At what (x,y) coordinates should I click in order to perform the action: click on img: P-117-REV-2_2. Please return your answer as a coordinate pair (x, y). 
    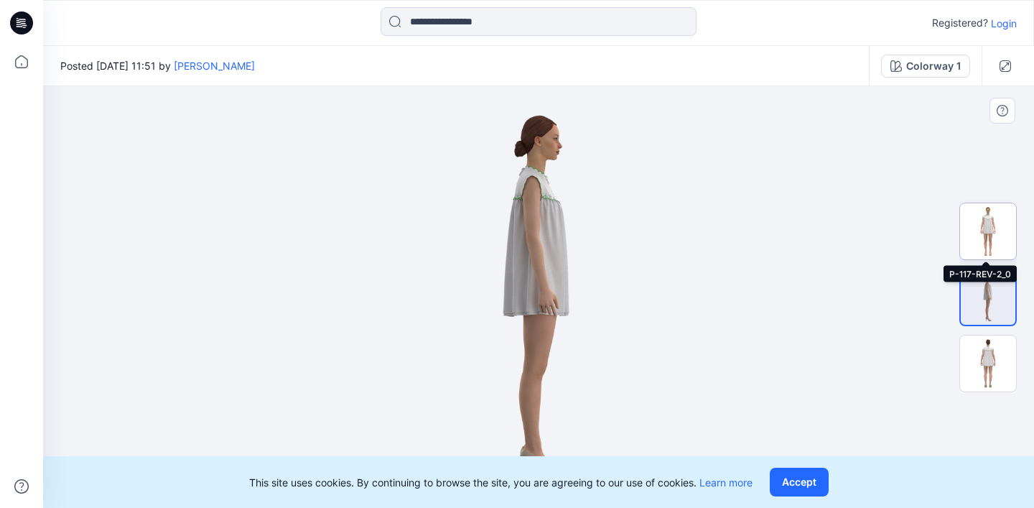
    Looking at the image, I should click on (988, 363).